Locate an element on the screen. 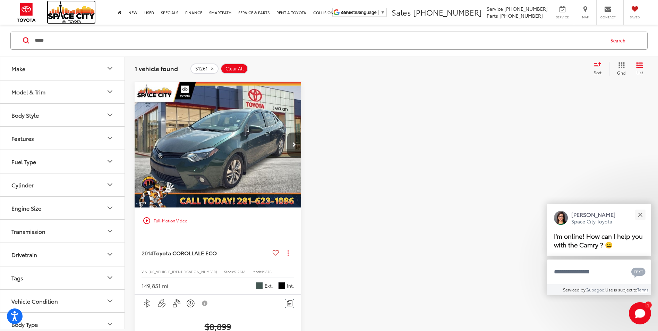 The height and width of the screenshot is (331, 658). button: Engine SizeEngine Size is located at coordinates (63, 208).